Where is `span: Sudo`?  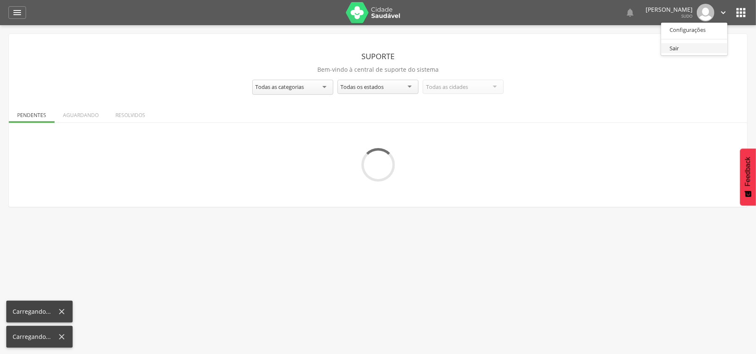
span: Sudo is located at coordinates (687, 16).